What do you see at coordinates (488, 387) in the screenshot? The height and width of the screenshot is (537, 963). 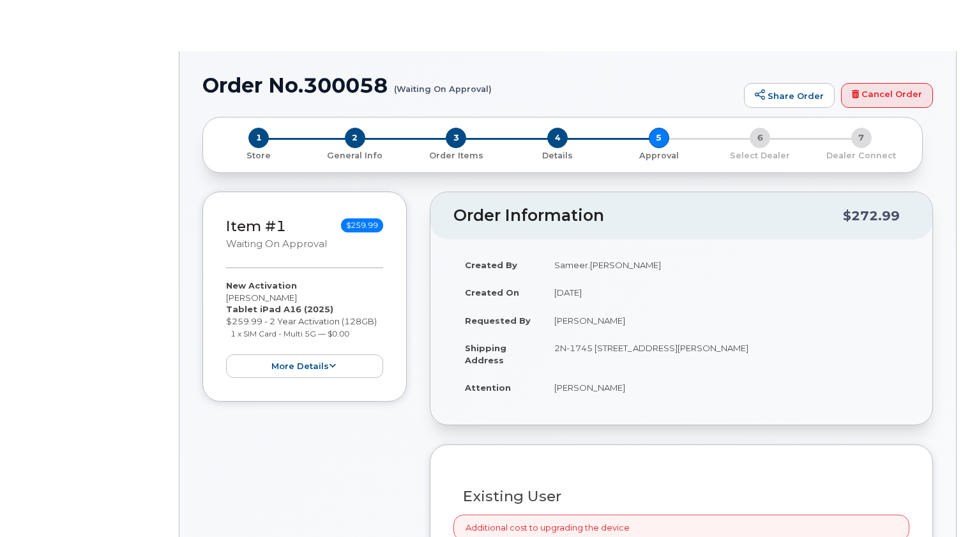 I see `strong: Attention` at bounding box center [488, 387].